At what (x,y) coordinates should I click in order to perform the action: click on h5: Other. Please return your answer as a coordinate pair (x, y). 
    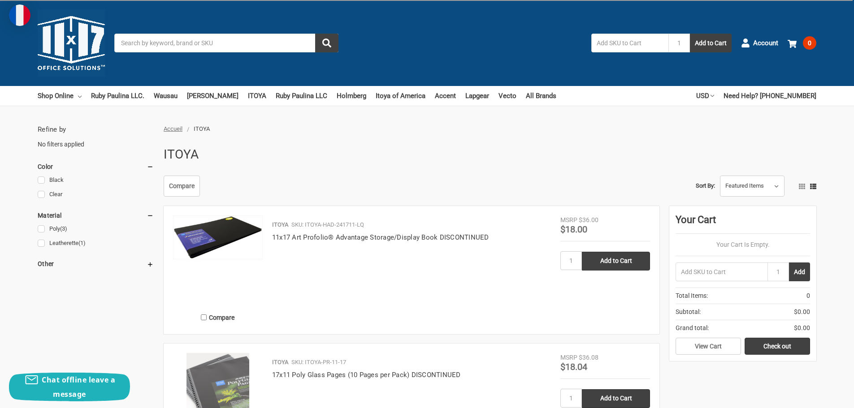
    Looking at the image, I should click on (95, 264).